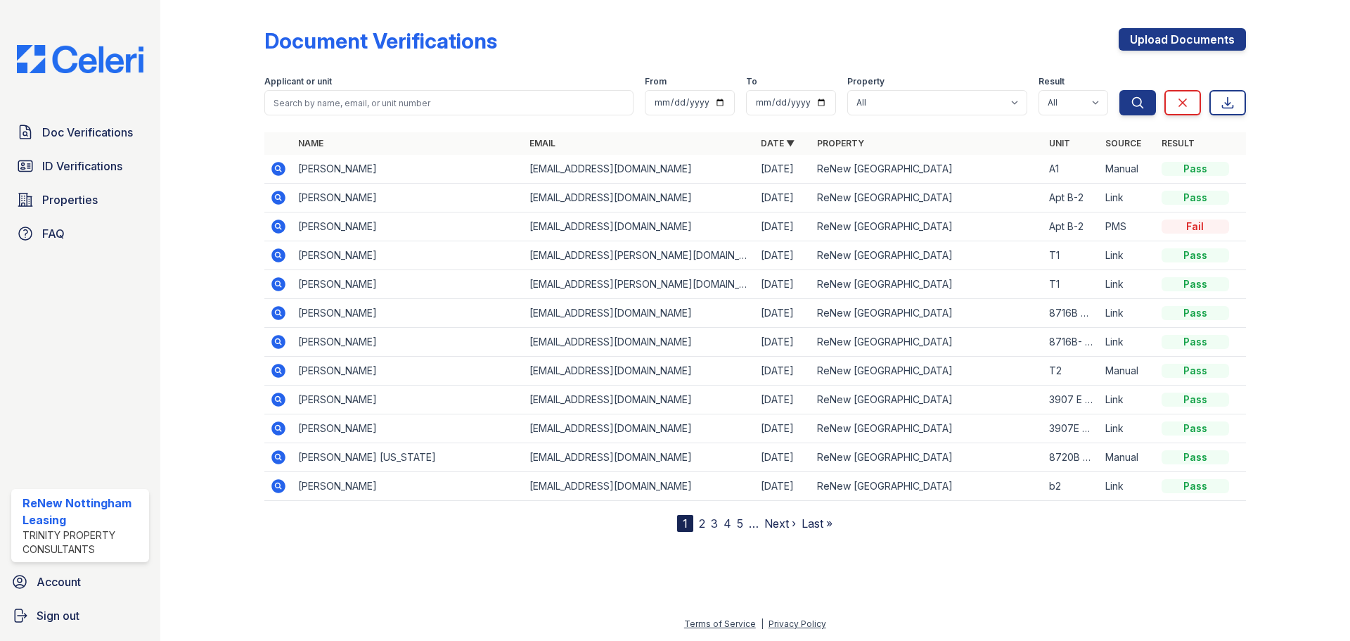 The height and width of the screenshot is (641, 1350). What do you see at coordinates (87, 132) in the screenshot?
I see `span: Doc Verifications` at bounding box center [87, 132].